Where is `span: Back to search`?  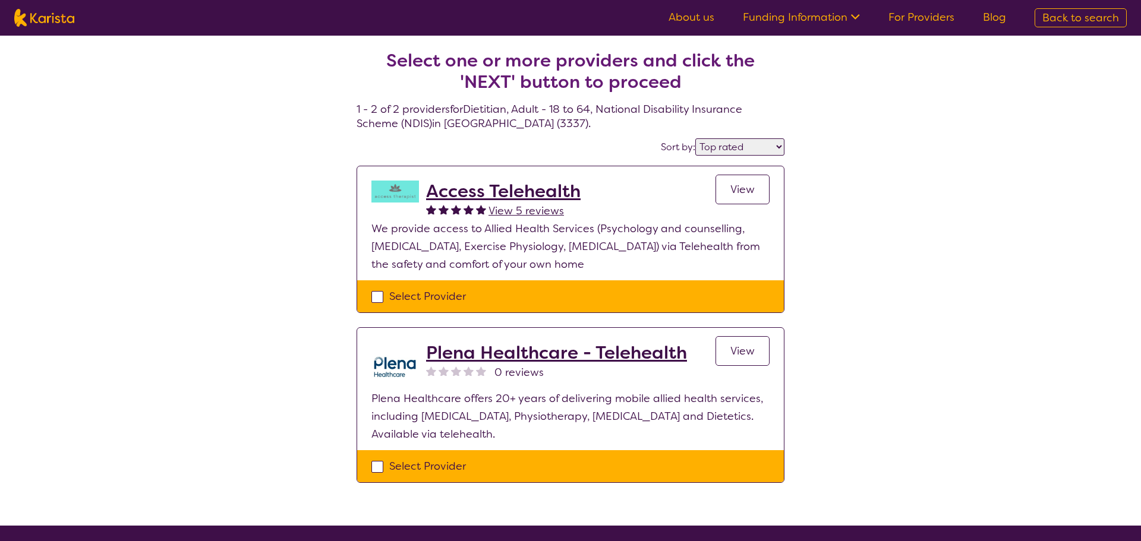 span: Back to search is located at coordinates (1081, 18).